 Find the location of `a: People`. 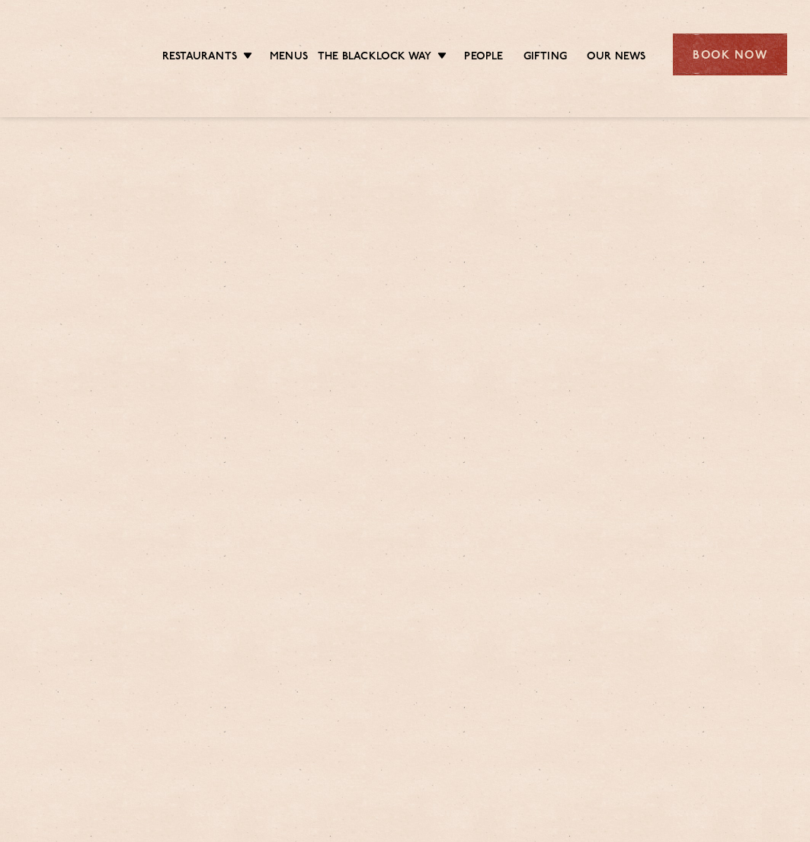

a: People is located at coordinates (483, 58).